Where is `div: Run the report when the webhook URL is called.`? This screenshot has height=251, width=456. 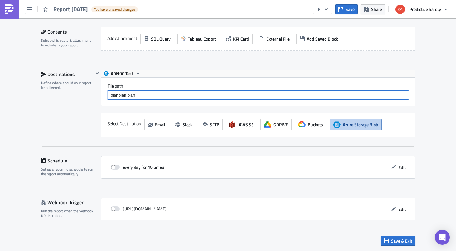 div: Run the report when the webhook URL is called. is located at coordinates (69, 214).